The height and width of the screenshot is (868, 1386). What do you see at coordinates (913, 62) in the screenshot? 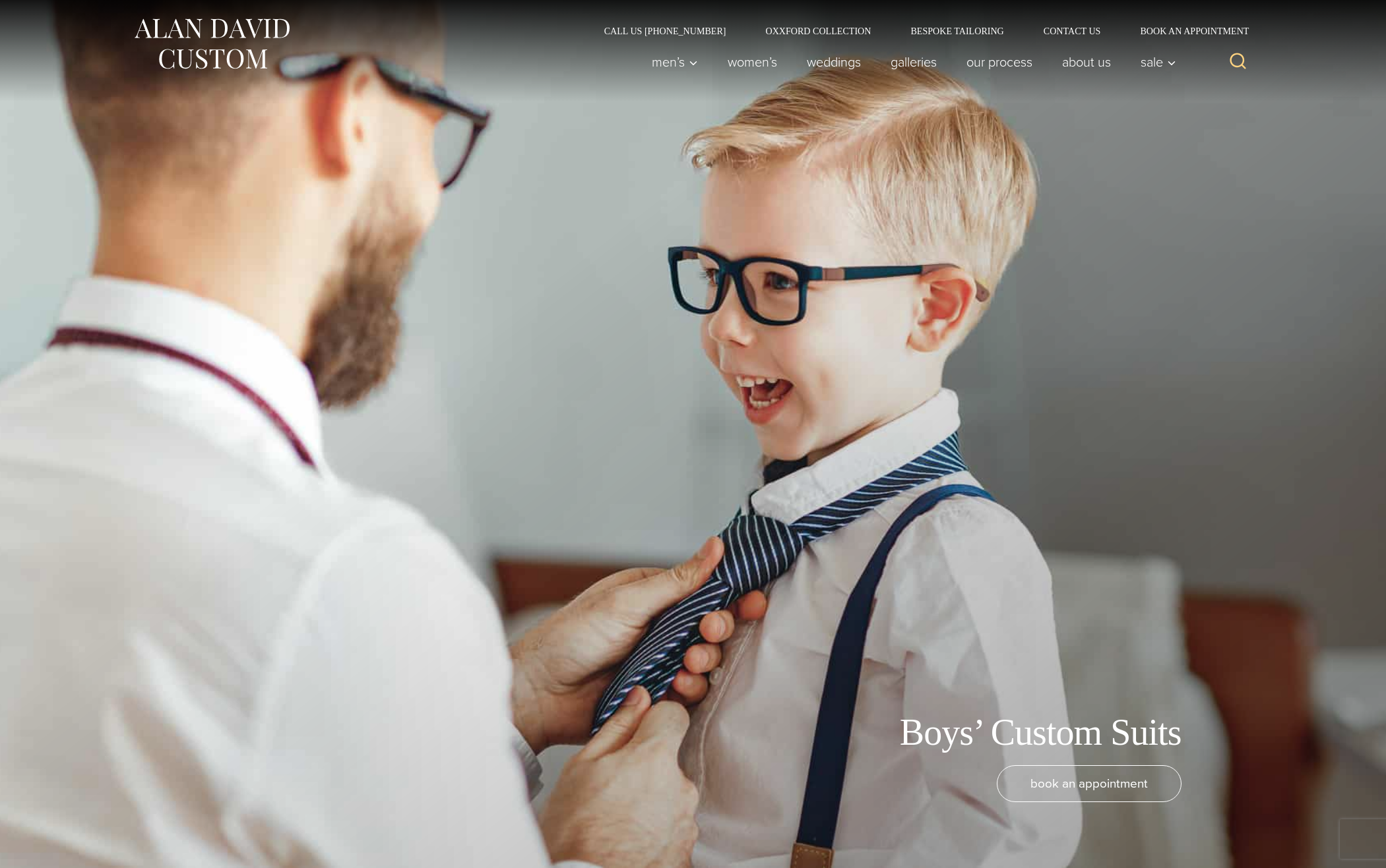
I see `a: Galleries` at bounding box center [913, 62].